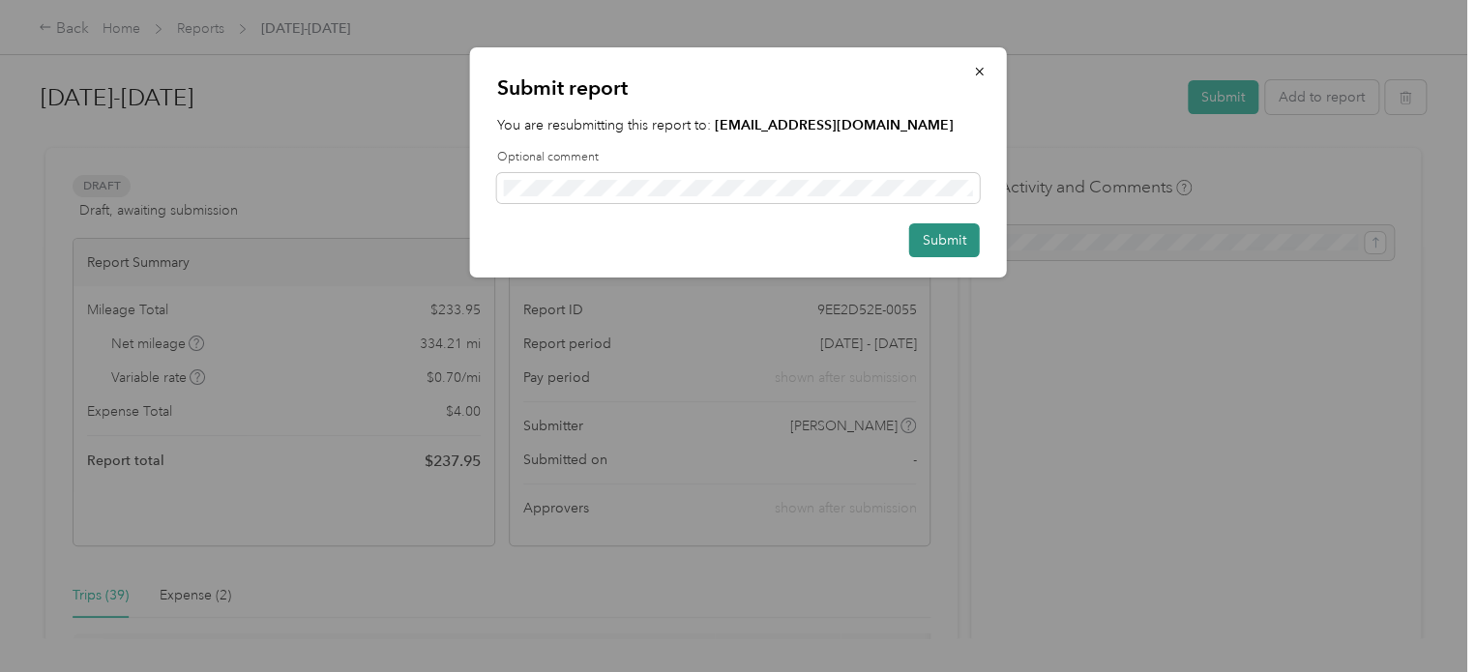 Image resolution: width=1476 pixels, height=672 pixels. Describe the element at coordinates (738, 88) in the screenshot. I see `p: Submit report` at that location.